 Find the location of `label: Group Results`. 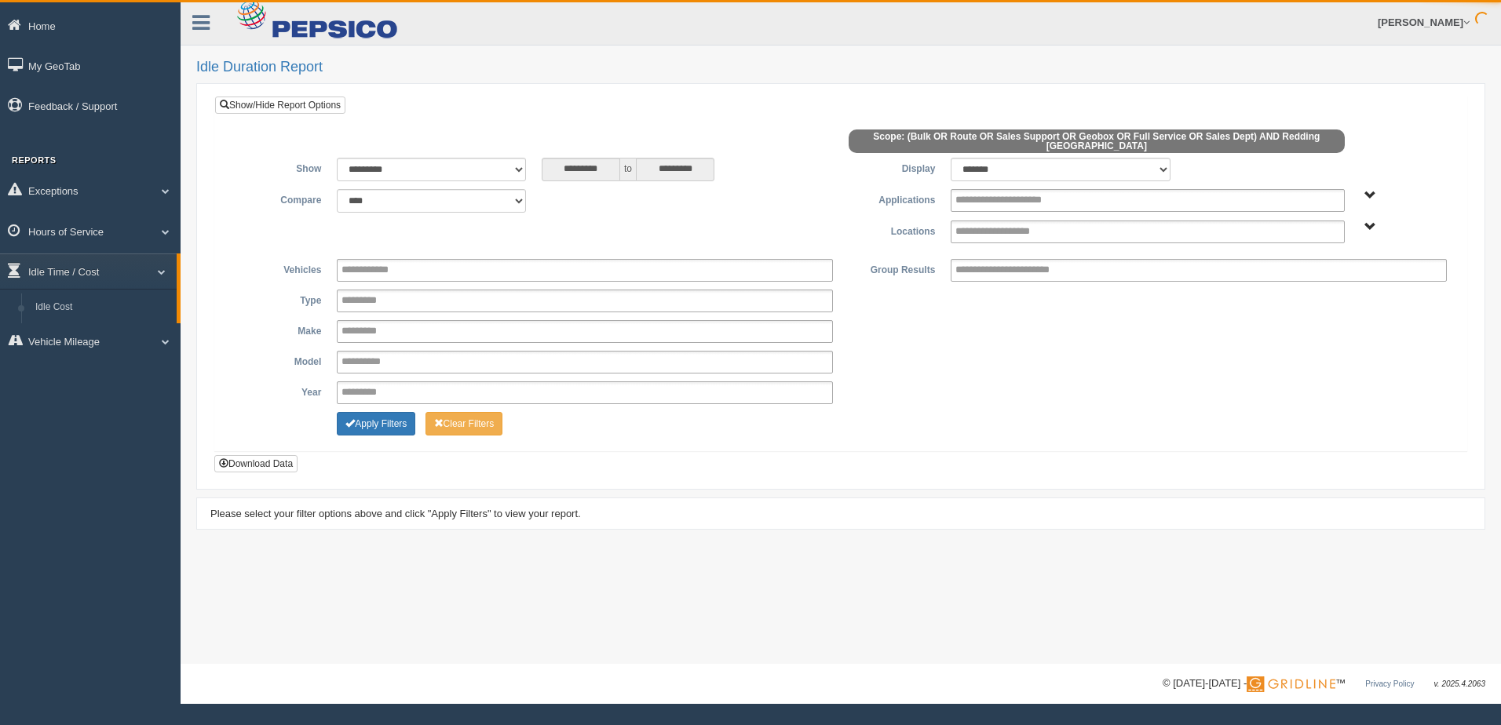

label: Group Results is located at coordinates (892, 269).